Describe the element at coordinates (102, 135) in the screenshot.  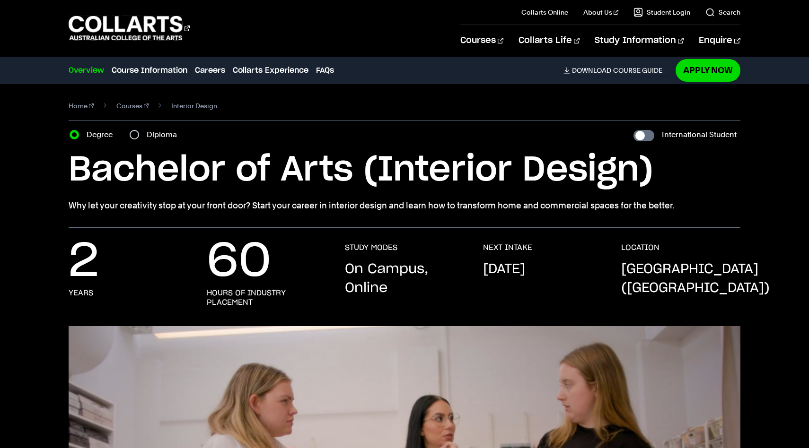
I see `label: Degree` at that location.